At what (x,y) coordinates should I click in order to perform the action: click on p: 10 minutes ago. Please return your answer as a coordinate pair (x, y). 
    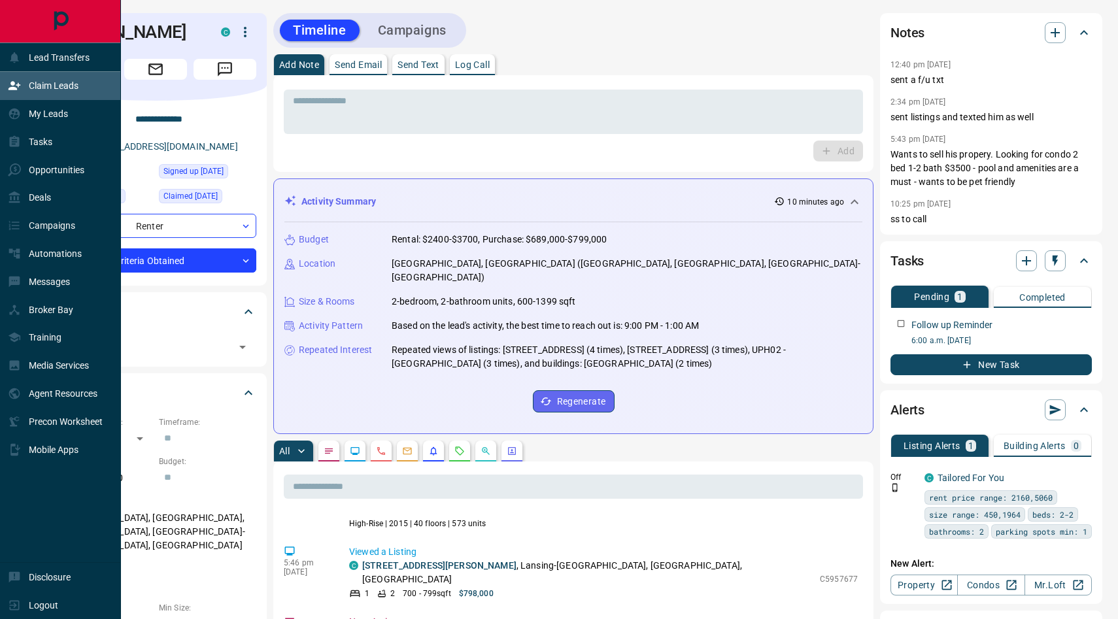
    Looking at the image, I should click on (815, 202).